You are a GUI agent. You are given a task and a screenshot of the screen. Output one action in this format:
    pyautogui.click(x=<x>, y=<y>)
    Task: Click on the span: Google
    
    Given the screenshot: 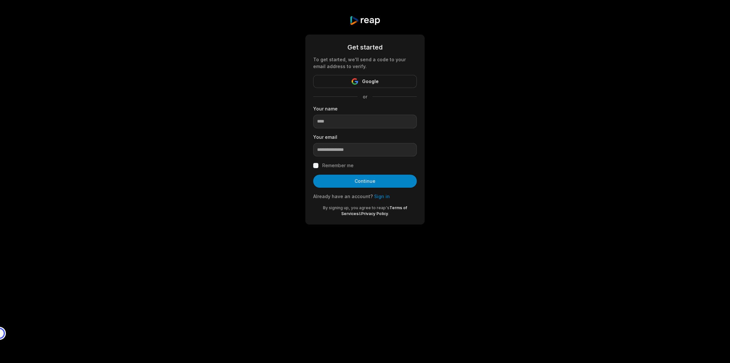 What is the action you would take?
    pyautogui.click(x=370, y=81)
    